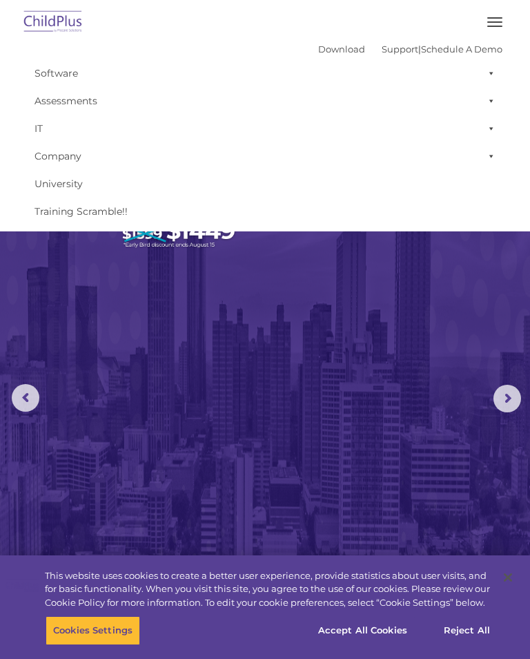 The image size is (530, 659). What do you see at coordinates (508, 577) in the screenshot?
I see `button: Close` at bounding box center [508, 577].